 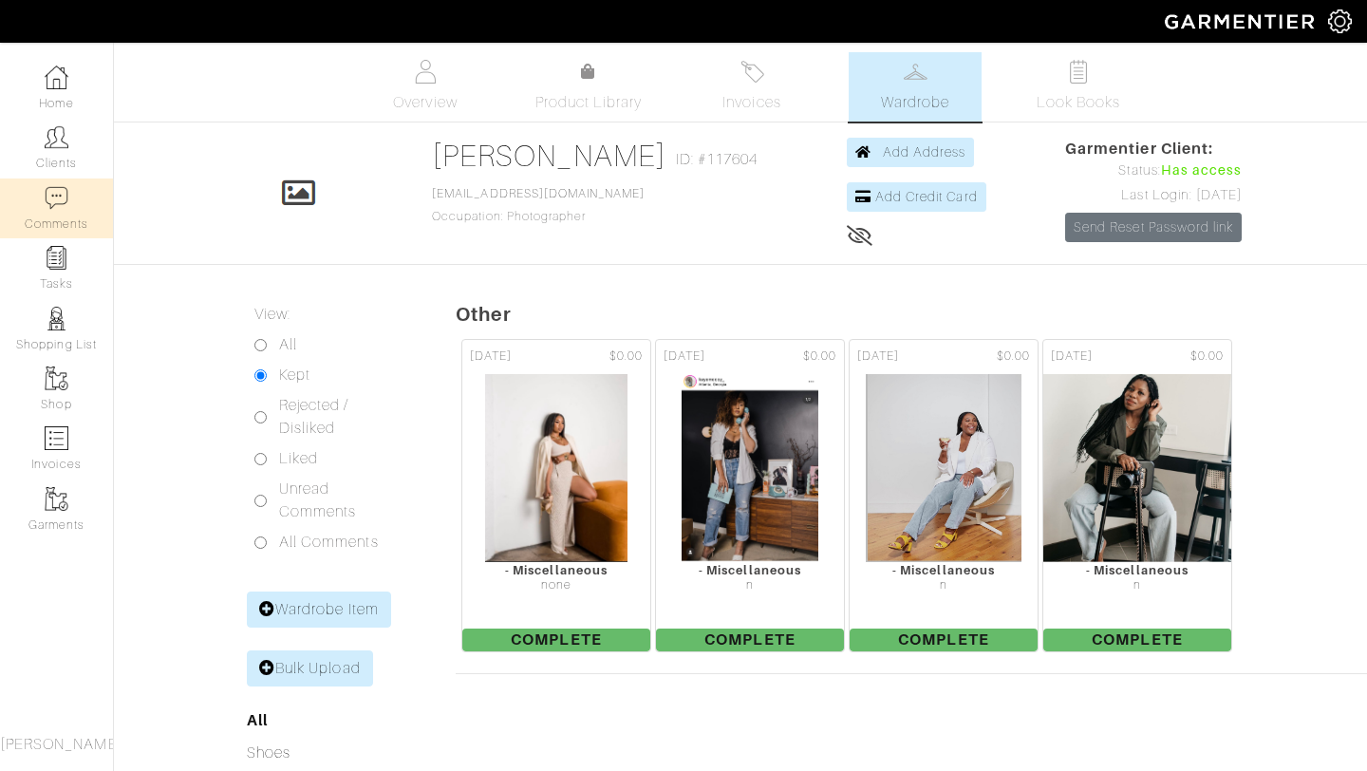 What do you see at coordinates (588, 102) in the screenshot?
I see `span: Product Library` at bounding box center [588, 102].